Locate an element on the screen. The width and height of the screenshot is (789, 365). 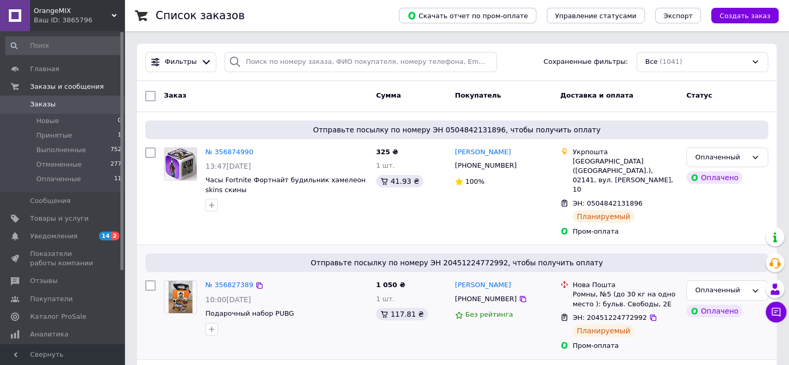
span: Подарочный набор PUBG is located at coordinates (249, 313).